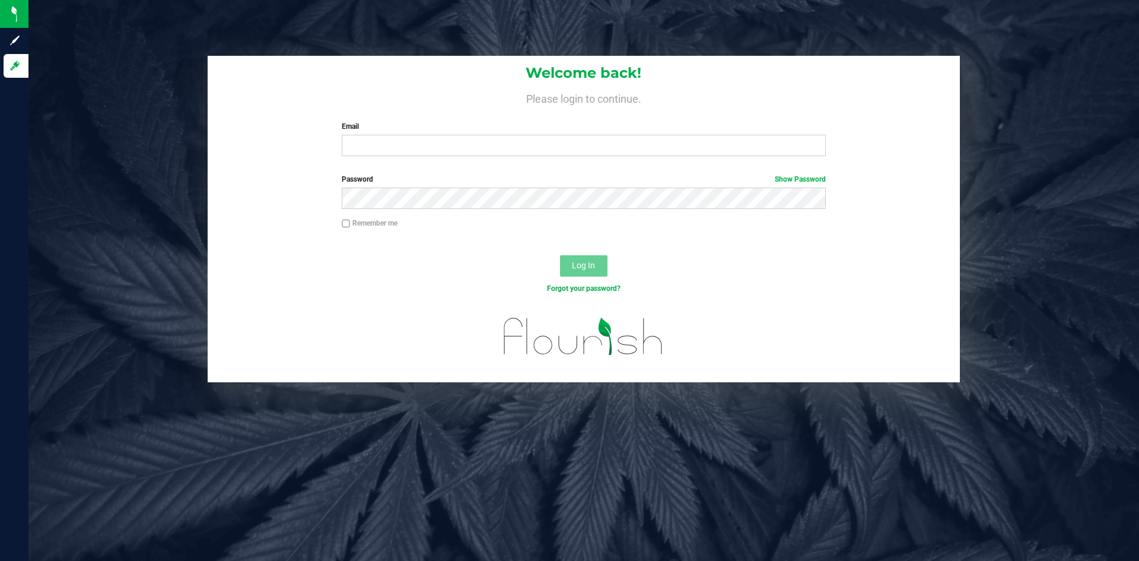 The image size is (1139, 561). I want to click on label: Email, so click(583, 126).